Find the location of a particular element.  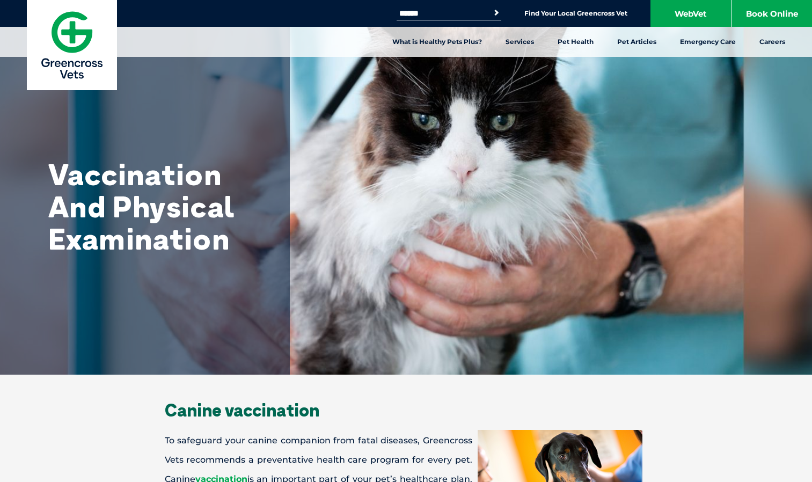

button: Search is located at coordinates (496, 13).